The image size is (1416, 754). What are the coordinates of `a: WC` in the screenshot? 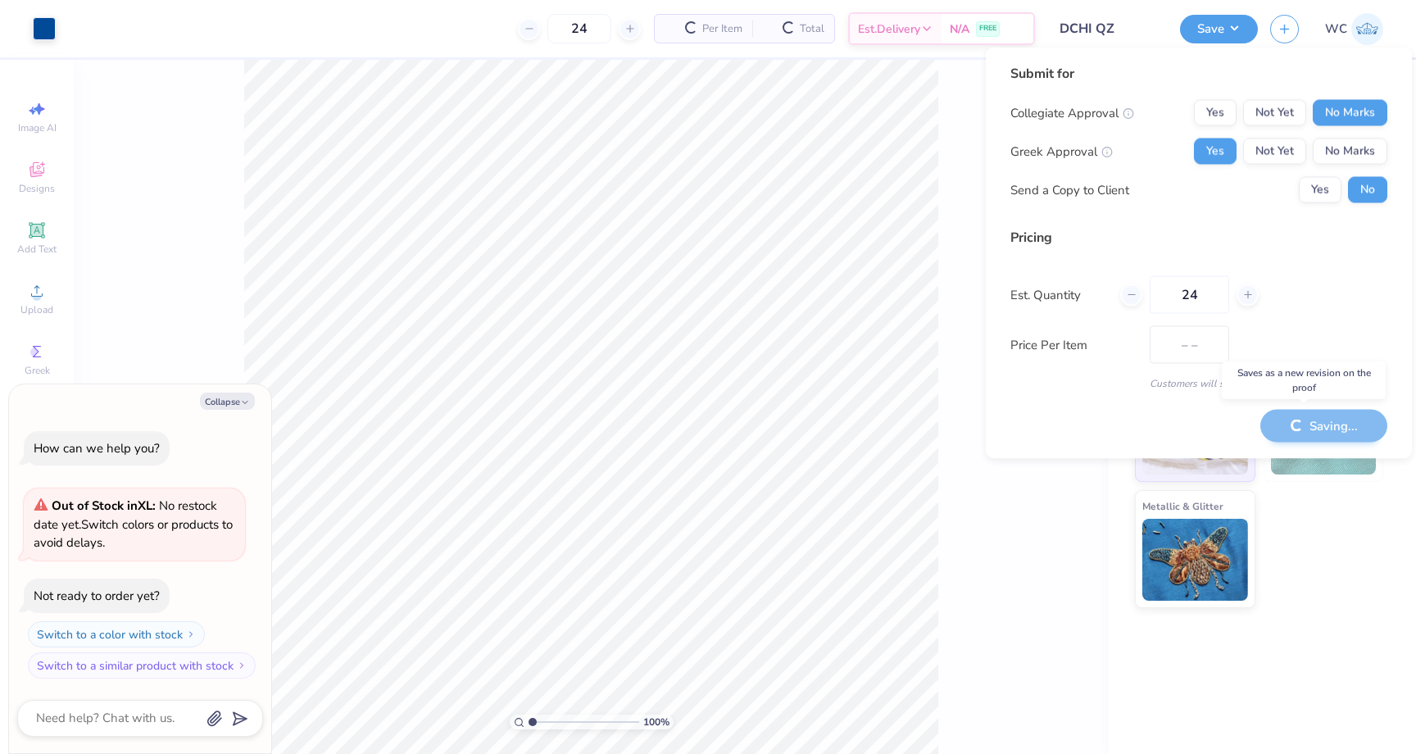 It's located at (1354, 29).